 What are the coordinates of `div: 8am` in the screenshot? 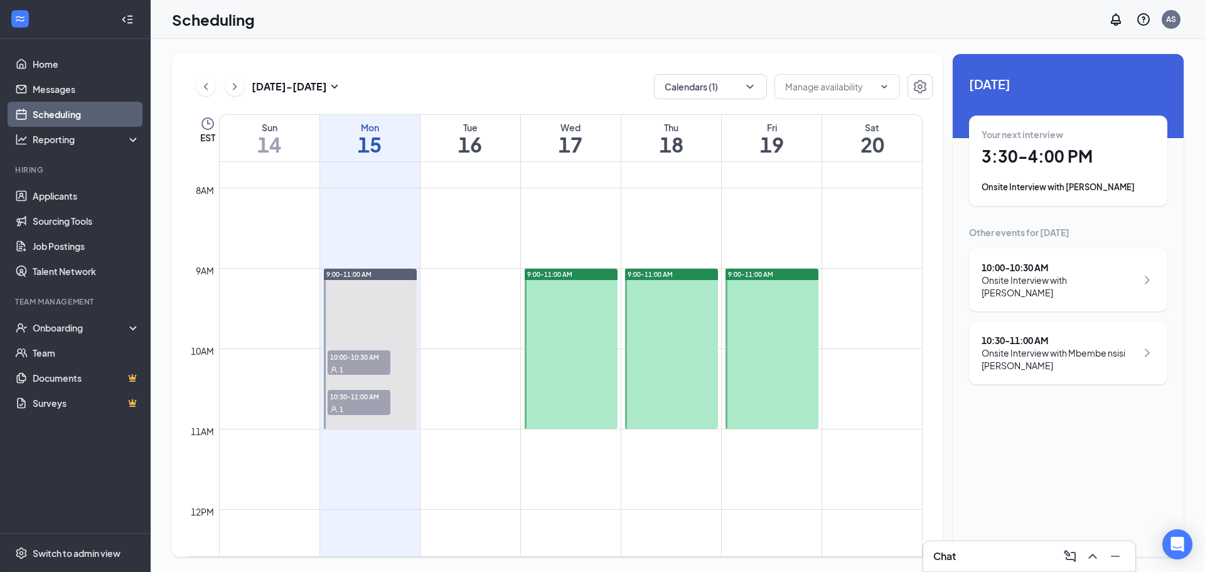 It's located at (205, 190).